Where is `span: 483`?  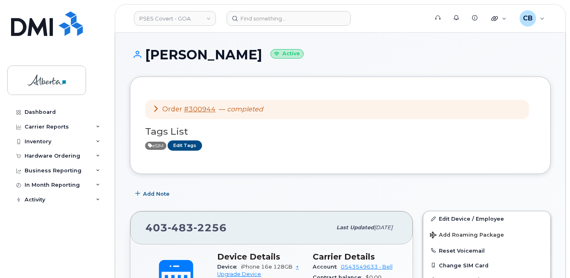
span: 483 is located at coordinates (180, 228).